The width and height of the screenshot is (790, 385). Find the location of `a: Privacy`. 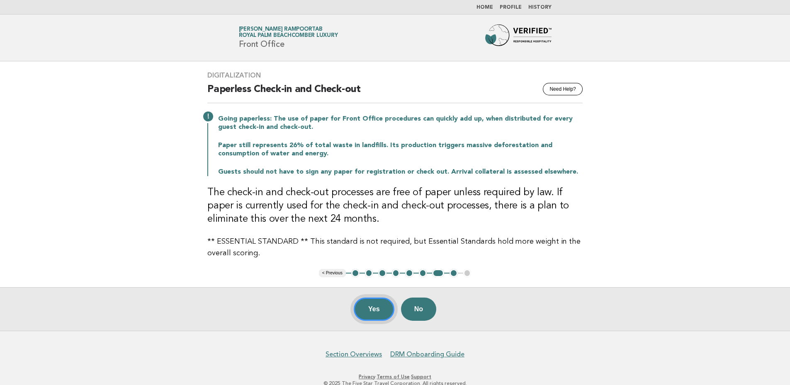

a: Privacy is located at coordinates (367, 377).